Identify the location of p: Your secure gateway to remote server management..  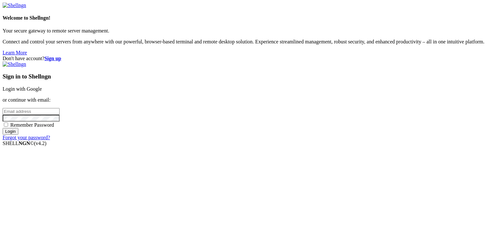
(243, 31).